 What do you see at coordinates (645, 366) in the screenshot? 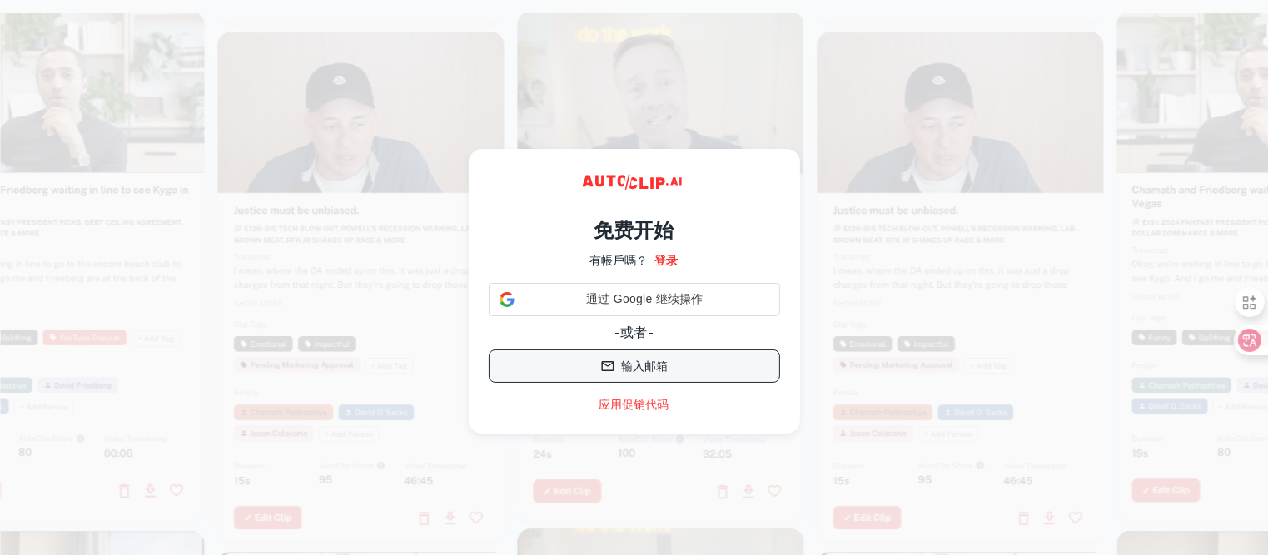
I see `font: 输入邮箱` at bounding box center [645, 366].